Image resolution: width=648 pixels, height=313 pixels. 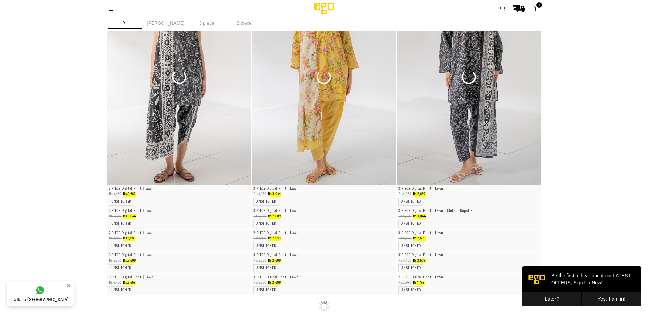 I want to click on a: 0, so click(x=534, y=9).